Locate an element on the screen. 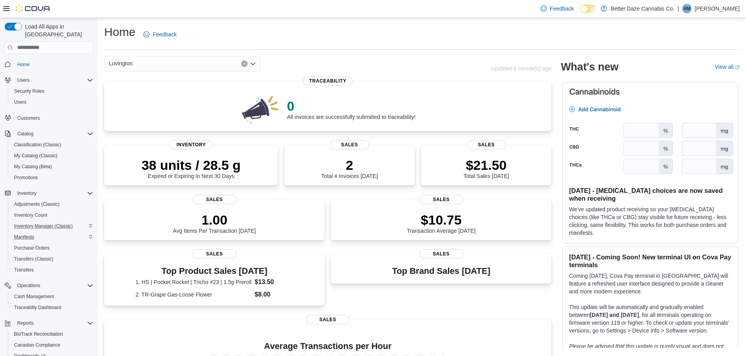 Image resolution: width=746 pixels, height=356 pixels. span: Traceability is located at coordinates (328, 81).